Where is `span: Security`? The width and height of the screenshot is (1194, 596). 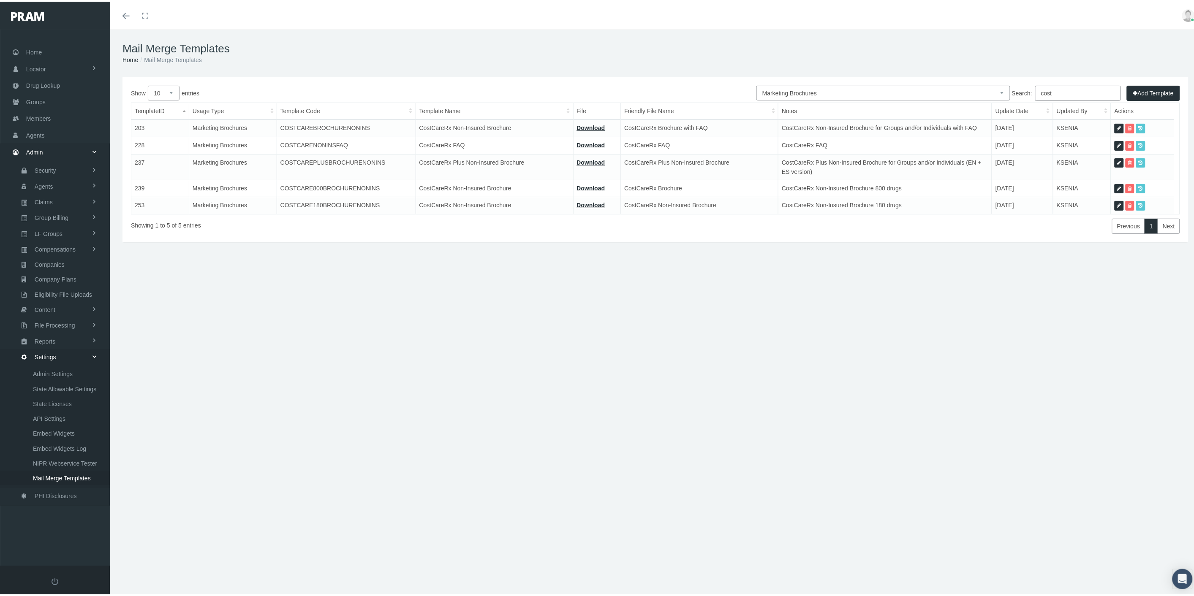
span: Security is located at coordinates (45, 169).